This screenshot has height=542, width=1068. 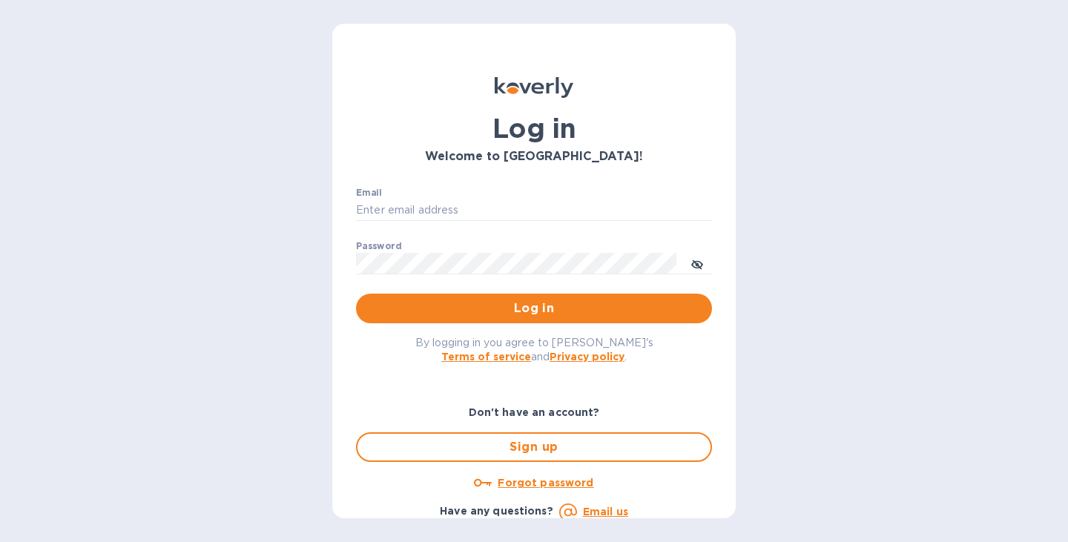 What do you see at coordinates (496, 511) in the screenshot?
I see `b: Have any questions?` at bounding box center [496, 511].